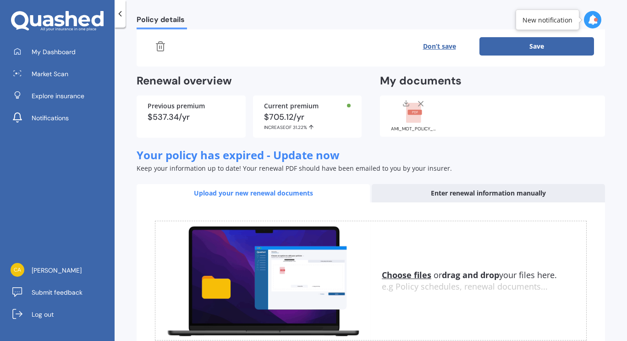  Describe the element at coordinates (238, 155) in the screenshot. I see `span: Your policy has expired - Update now` at that location.